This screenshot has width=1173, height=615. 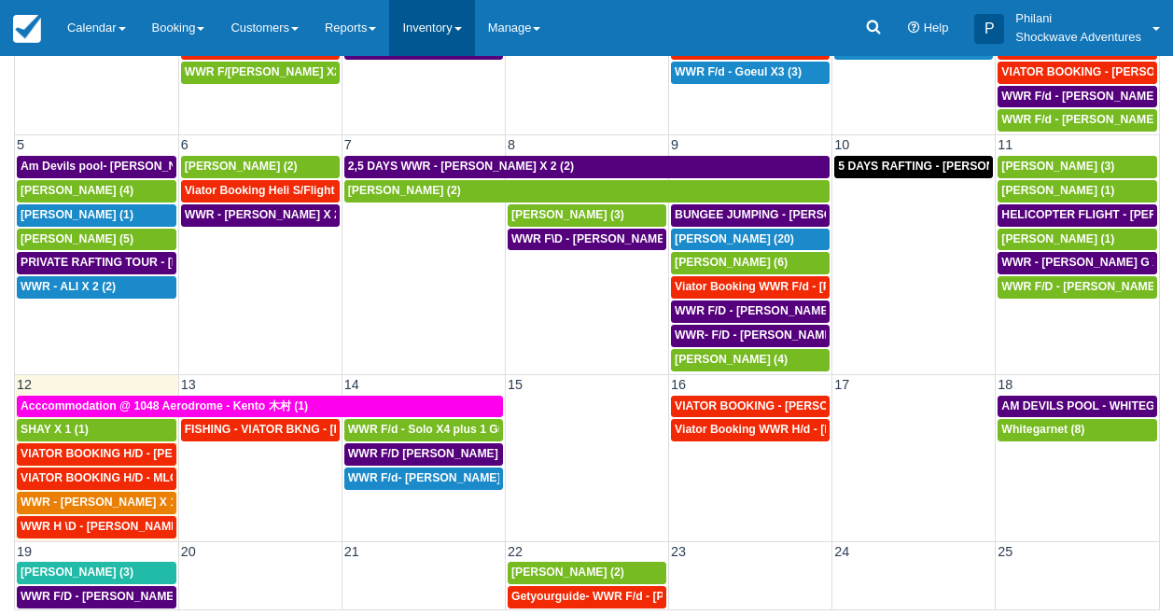 I want to click on span: 12, so click(x=24, y=385).